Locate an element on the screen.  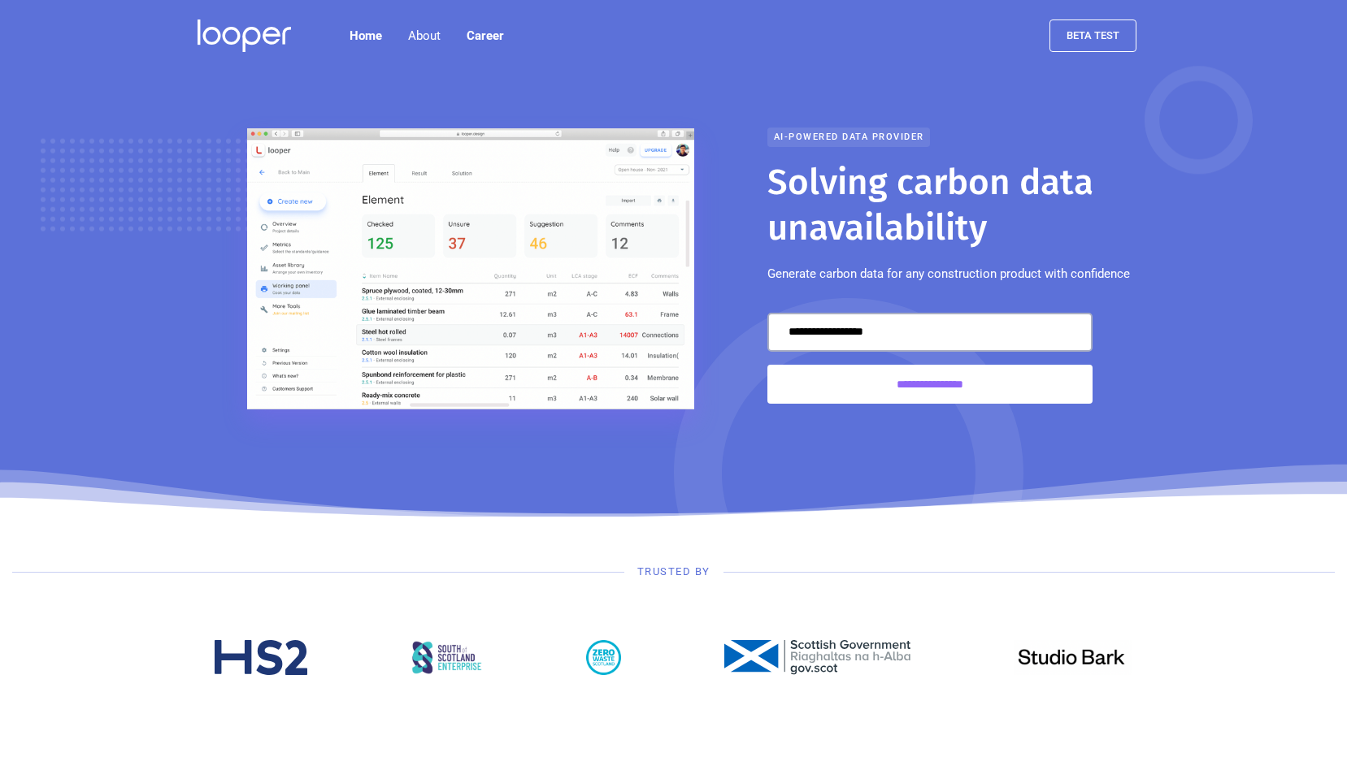
a: Career is located at coordinates (485, 36).